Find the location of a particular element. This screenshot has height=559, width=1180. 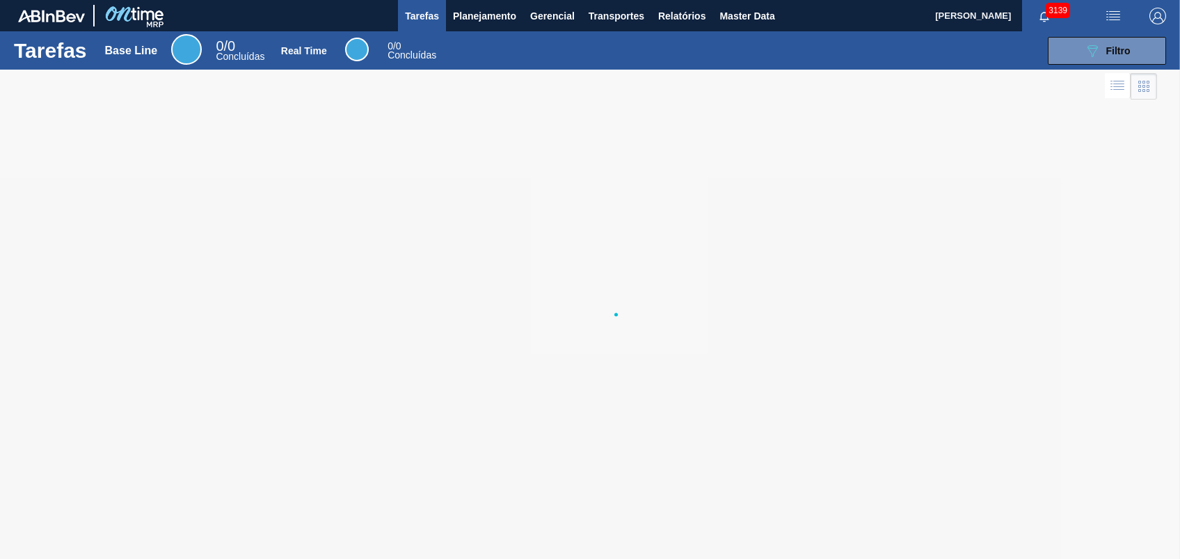

img: Logout is located at coordinates (1158, 16).